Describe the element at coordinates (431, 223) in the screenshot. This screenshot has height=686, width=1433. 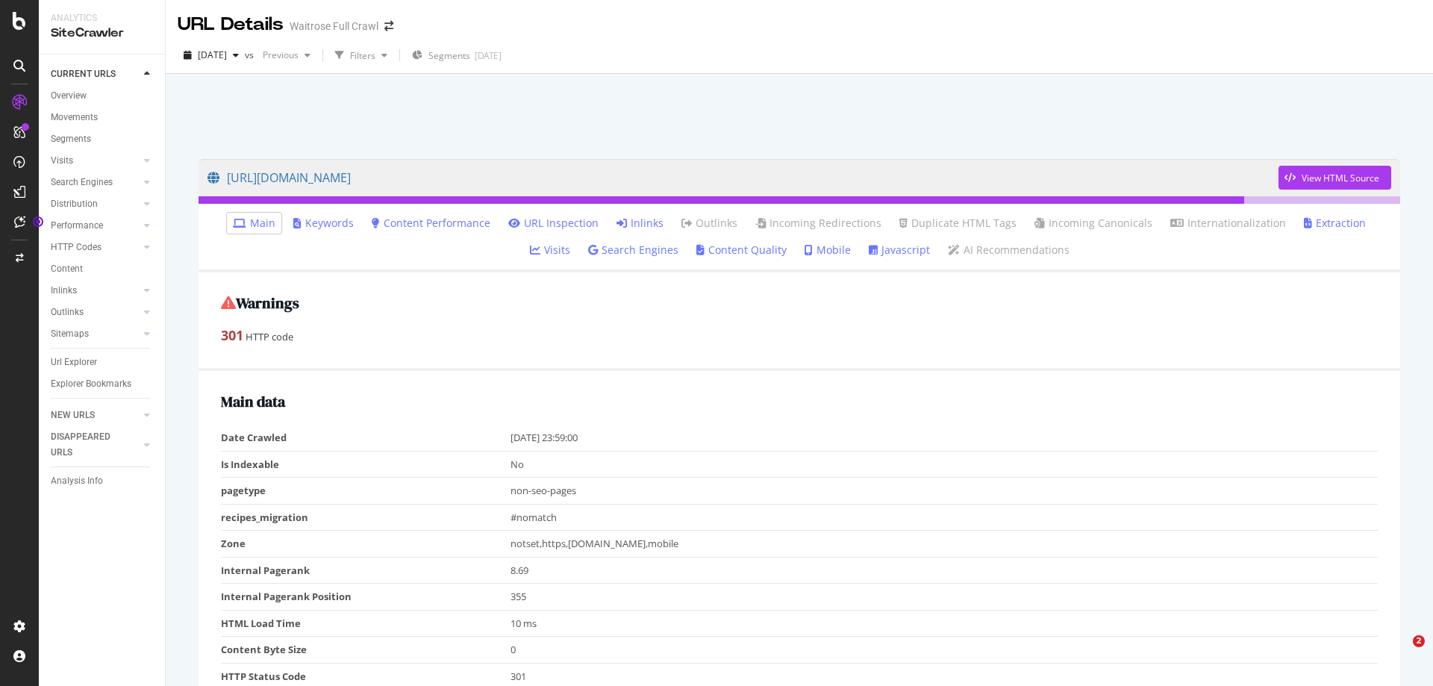
I see `a: Content Performance` at that location.